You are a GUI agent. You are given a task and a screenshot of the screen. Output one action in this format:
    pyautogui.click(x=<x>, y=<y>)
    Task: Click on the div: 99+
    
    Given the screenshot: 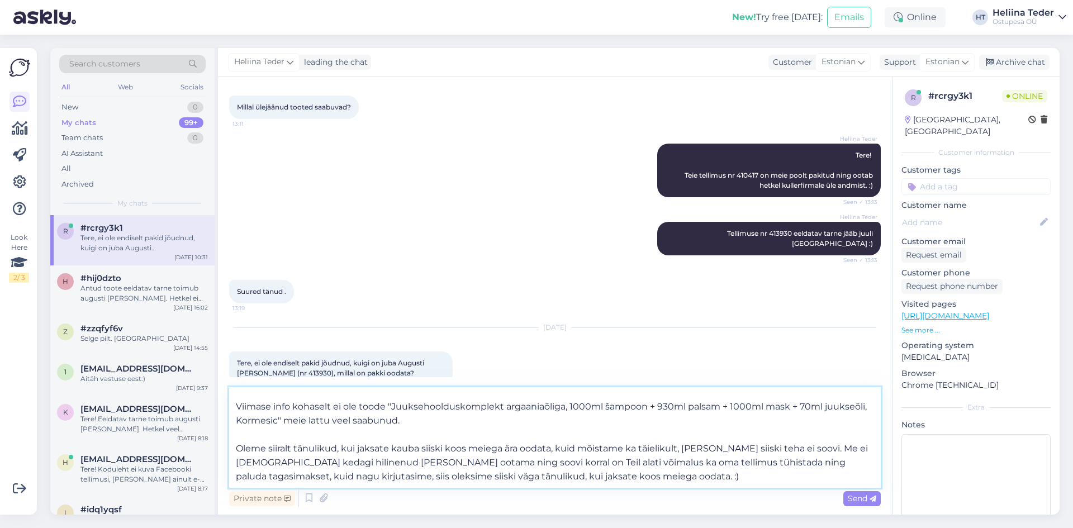 What is the action you would take?
    pyautogui.click(x=191, y=123)
    